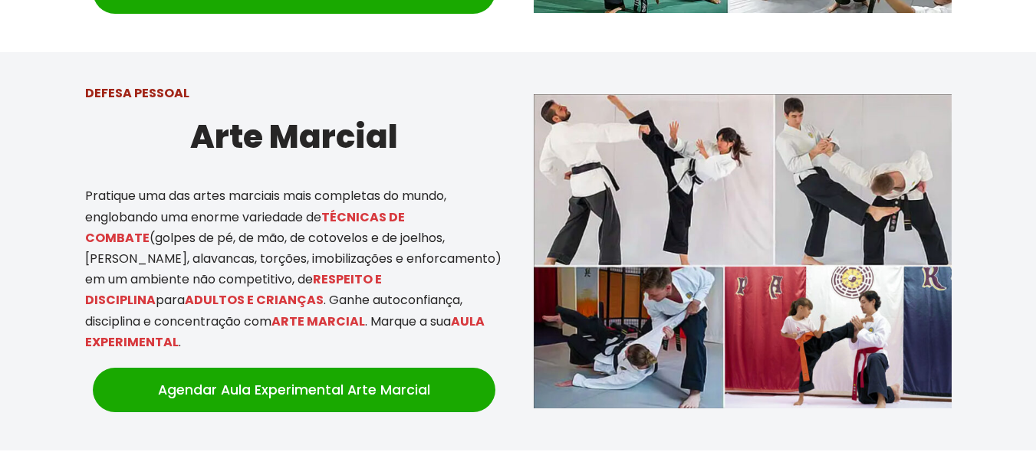 This screenshot has height=465, width=1036. Describe the element at coordinates (245, 228) in the screenshot. I see `mark: TÉCNICAS DE COMBATE` at that location.